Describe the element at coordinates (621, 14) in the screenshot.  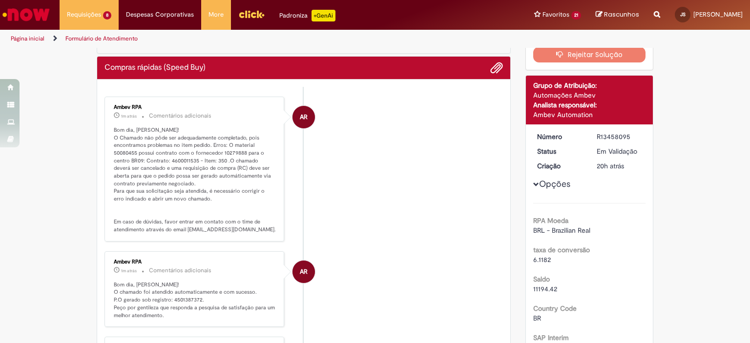
I see `span: Rascunhos` at that location.